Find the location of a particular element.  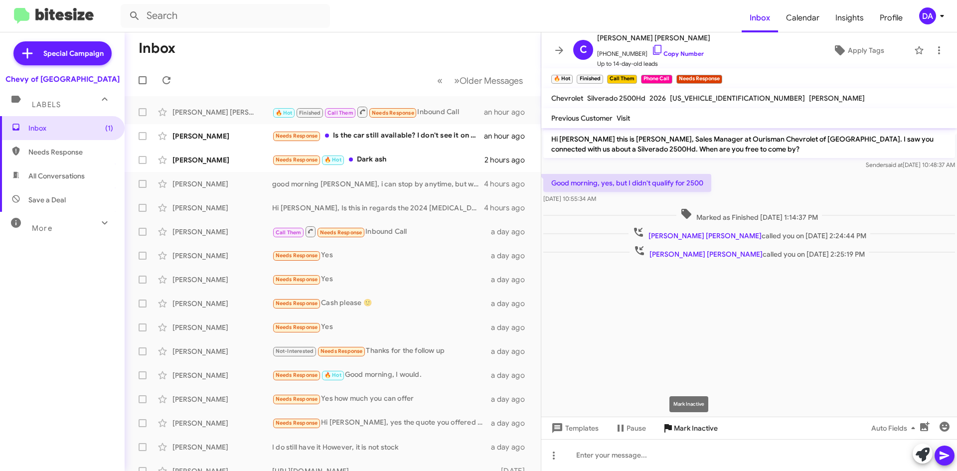

small: 🔥 Hot is located at coordinates (561, 79).